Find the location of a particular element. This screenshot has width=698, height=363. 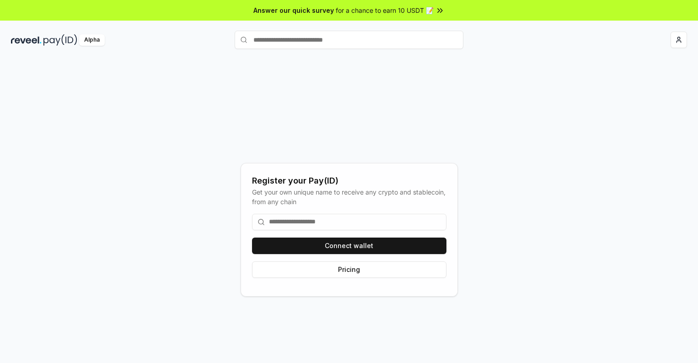

button: Pricing is located at coordinates (349, 269).